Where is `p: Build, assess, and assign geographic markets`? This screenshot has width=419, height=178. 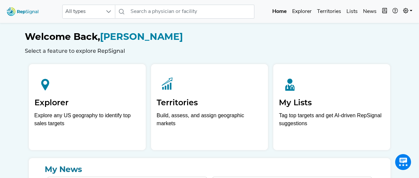 p: Build, assess, and assign geographic markets is located at coordinates (210, 121).